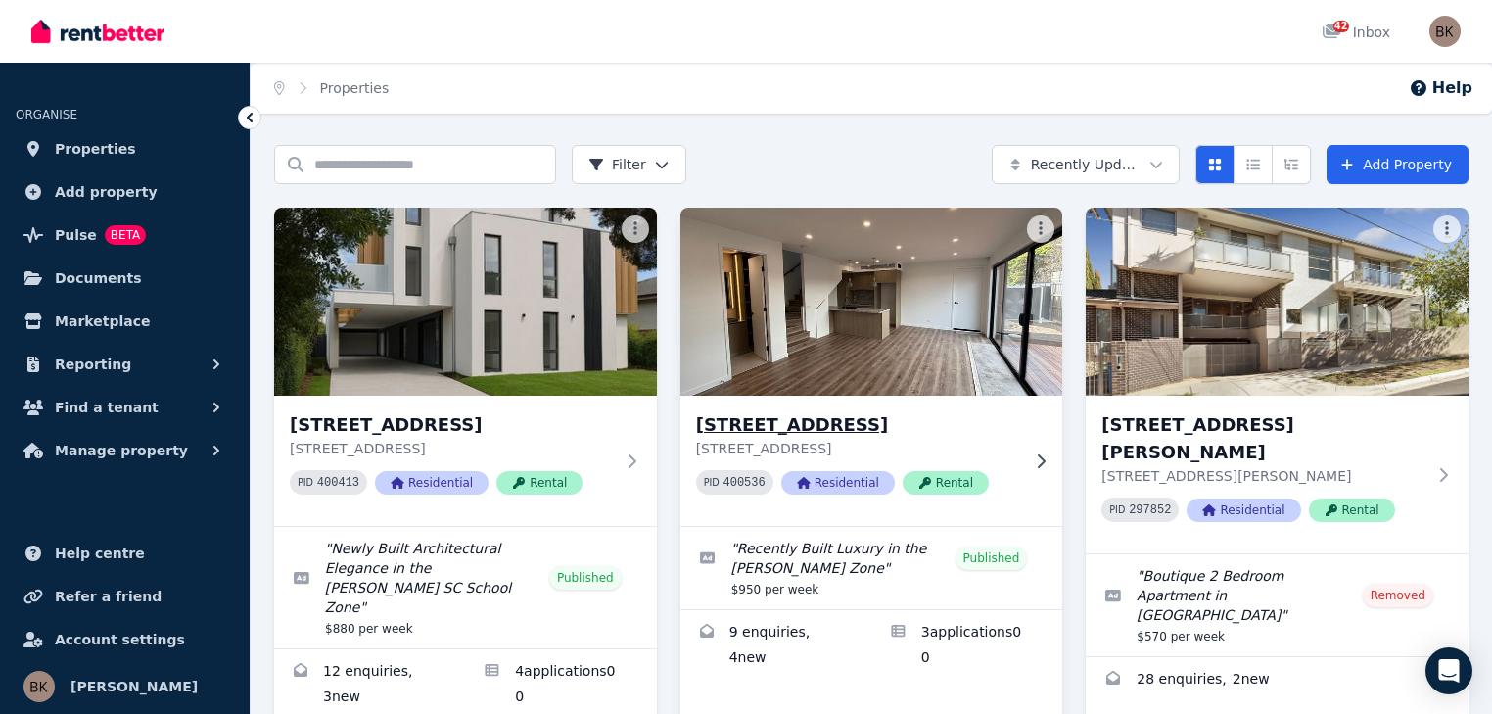  Describe the element at coordinates (107, 407) in the screenshot. I see `span: Find a tenant` at that location.